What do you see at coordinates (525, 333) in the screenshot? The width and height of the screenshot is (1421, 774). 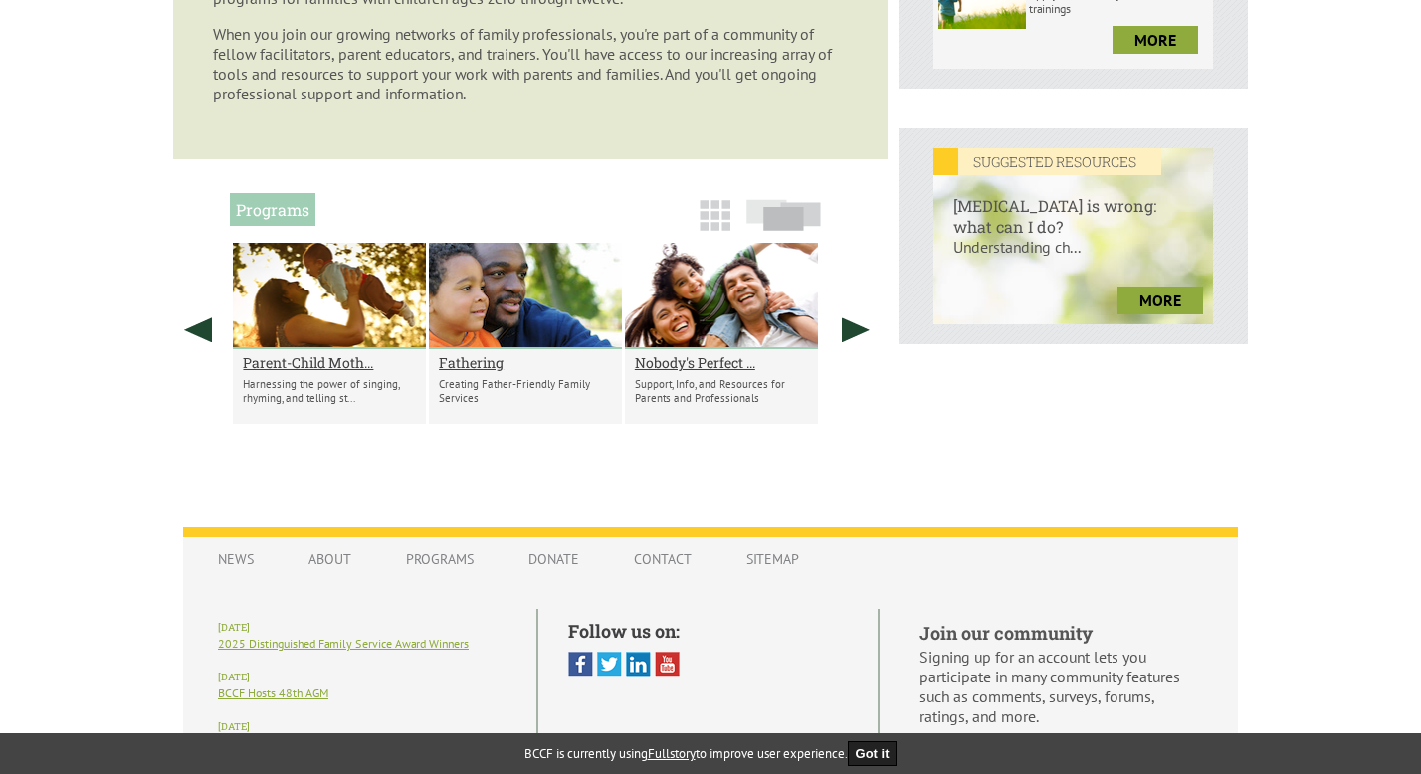 I see `li: Fathering` at bounding box center [525, 333].